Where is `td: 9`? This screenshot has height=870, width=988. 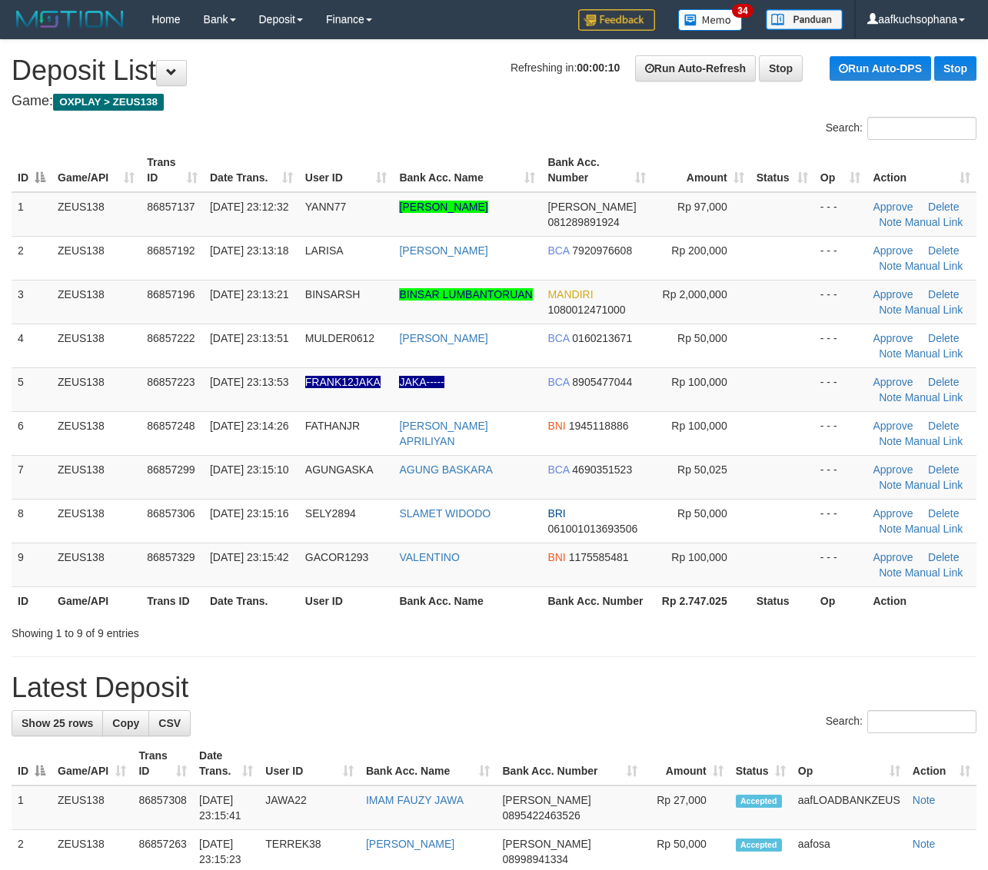 td: 9 is located at coordinates (32, 564).